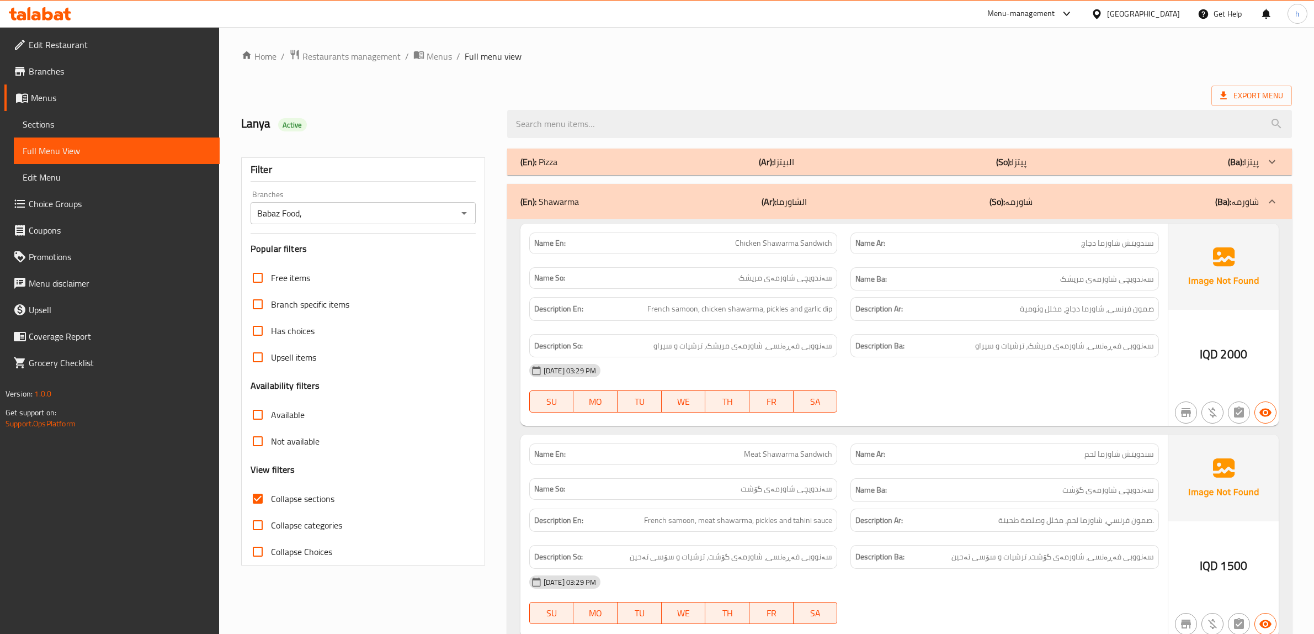 The height and width of the screenshot is (634, 1314). What do you see at coordinates (740, 308) in the screenshot?
I see `span: French samoon, chicken shawarma, pickles and garlic dip` at bounding box center [740, 308].